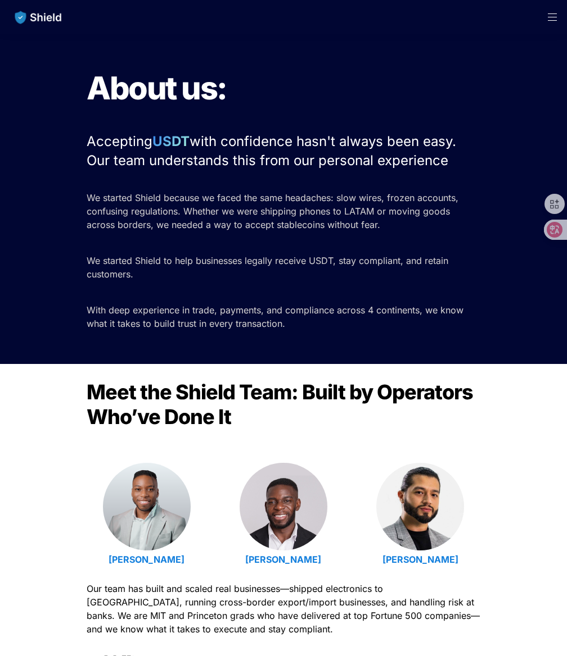 The image size is (567, 656). I want to click on span: About us:, so click(156, 88).